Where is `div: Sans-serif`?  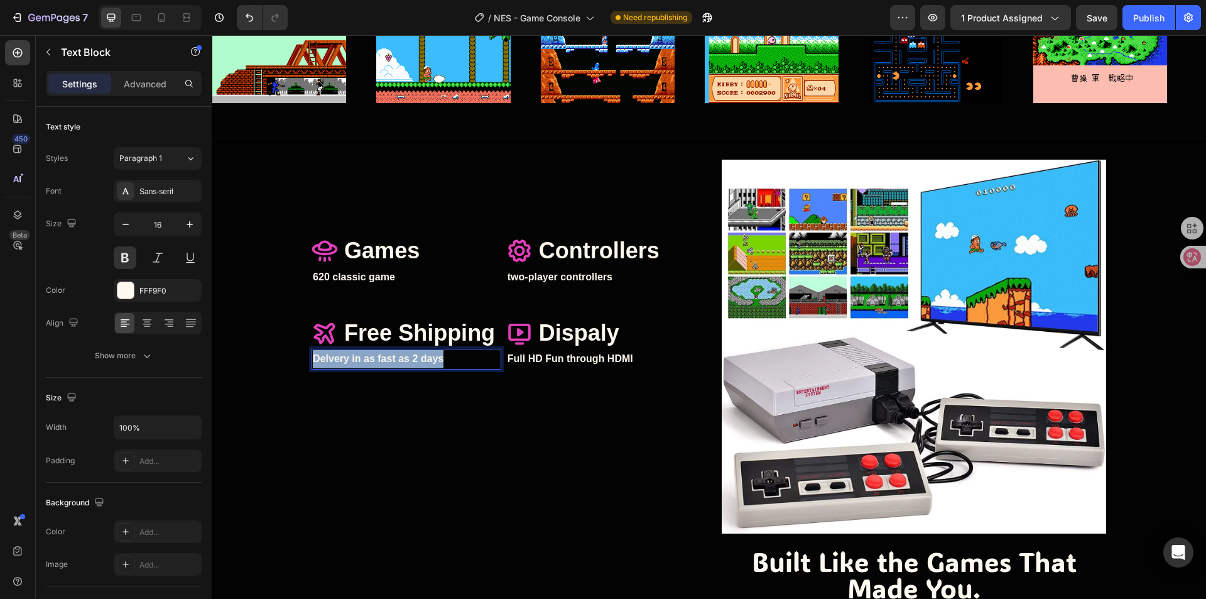
div: Sans-serif is located at coordinates (169, 192).